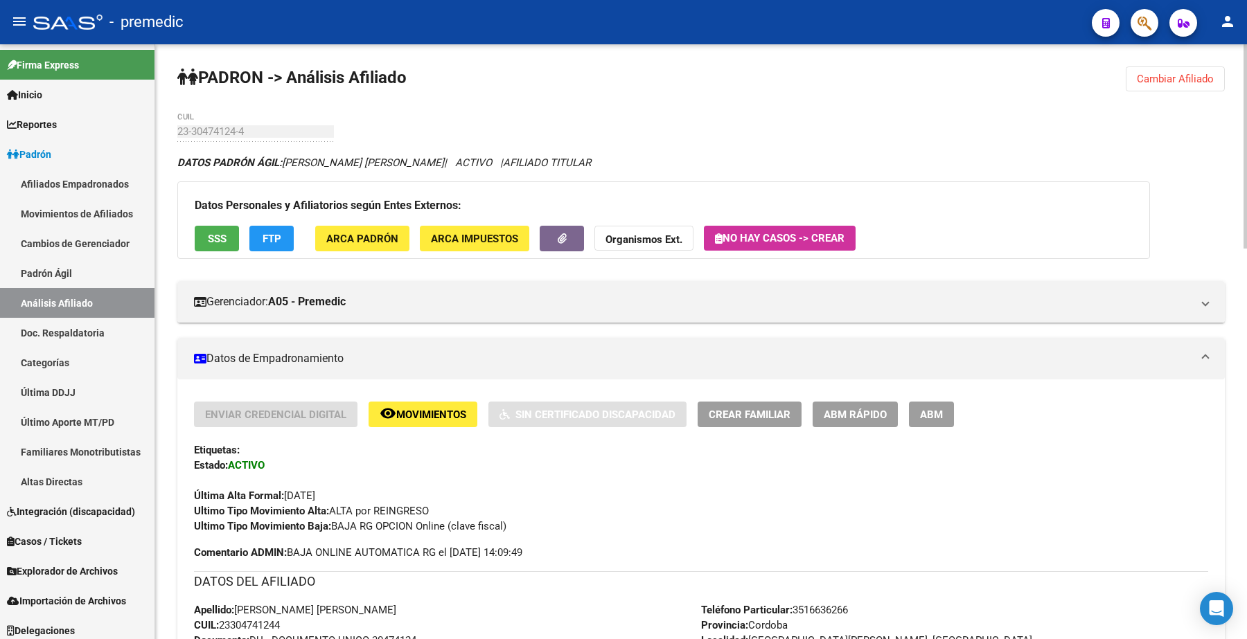 The image size is (1247, 639). Describe the element at coordinates (217, 238) in the screenshot. I see `button: SSS` at that location.